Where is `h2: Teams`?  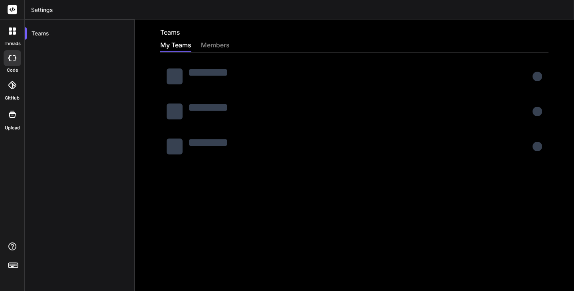
h2: Teams is located at coordinates (170, 32).